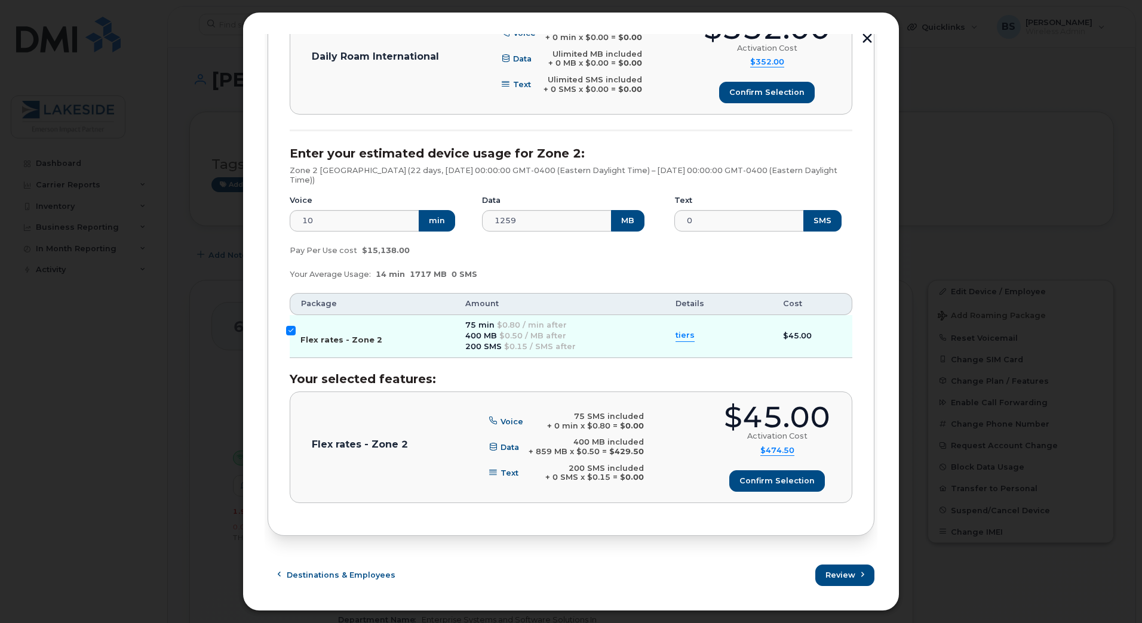  I want to click on span: $352.00, so click(767, 62).